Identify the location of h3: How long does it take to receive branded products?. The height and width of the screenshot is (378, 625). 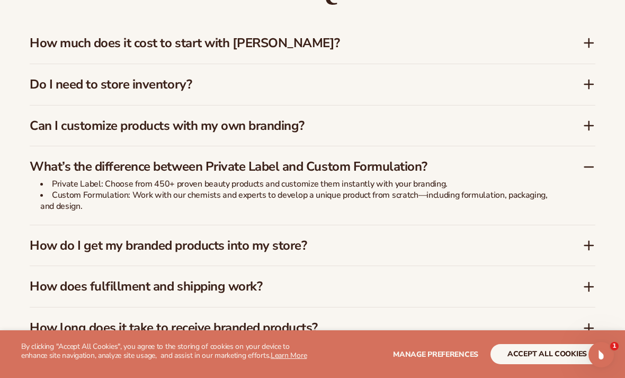
(290, 327).